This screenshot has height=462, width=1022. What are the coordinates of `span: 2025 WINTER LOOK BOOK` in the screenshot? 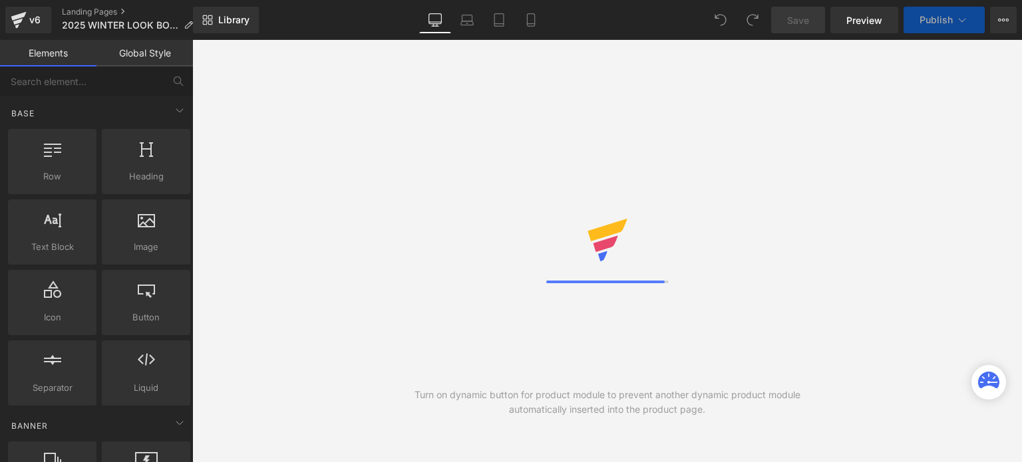 It's located at (120, 25).